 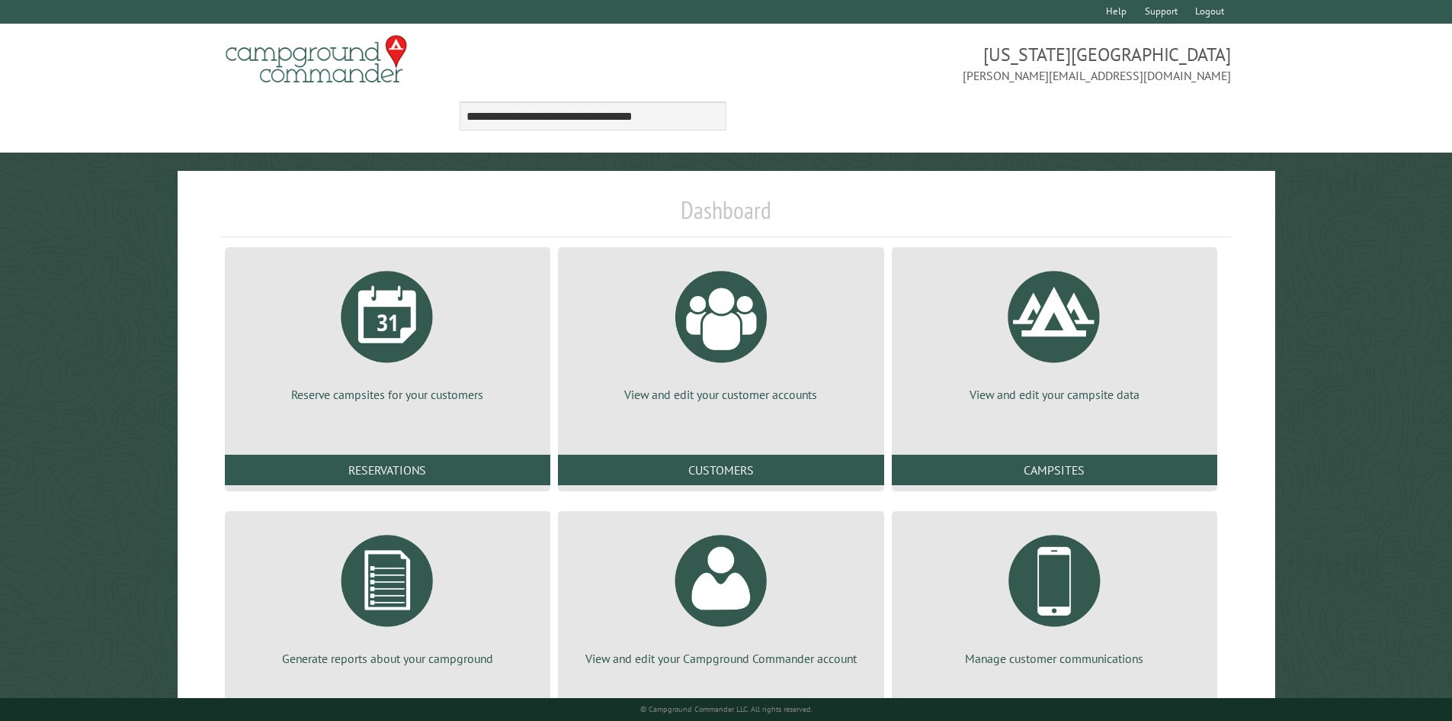 I want to click on a: Manage customer communications, so click(x=1054, y=595).